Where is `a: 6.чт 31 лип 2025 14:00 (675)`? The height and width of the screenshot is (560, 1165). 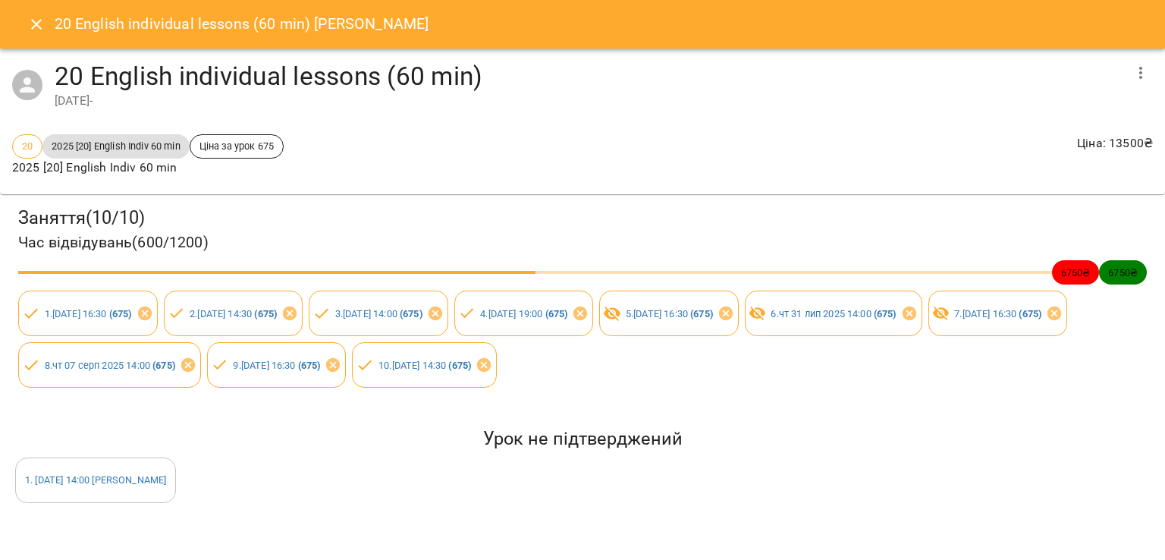 a: 6.чт 31 лип 2025 14:00 (675) is located at coordinates (833, 313).